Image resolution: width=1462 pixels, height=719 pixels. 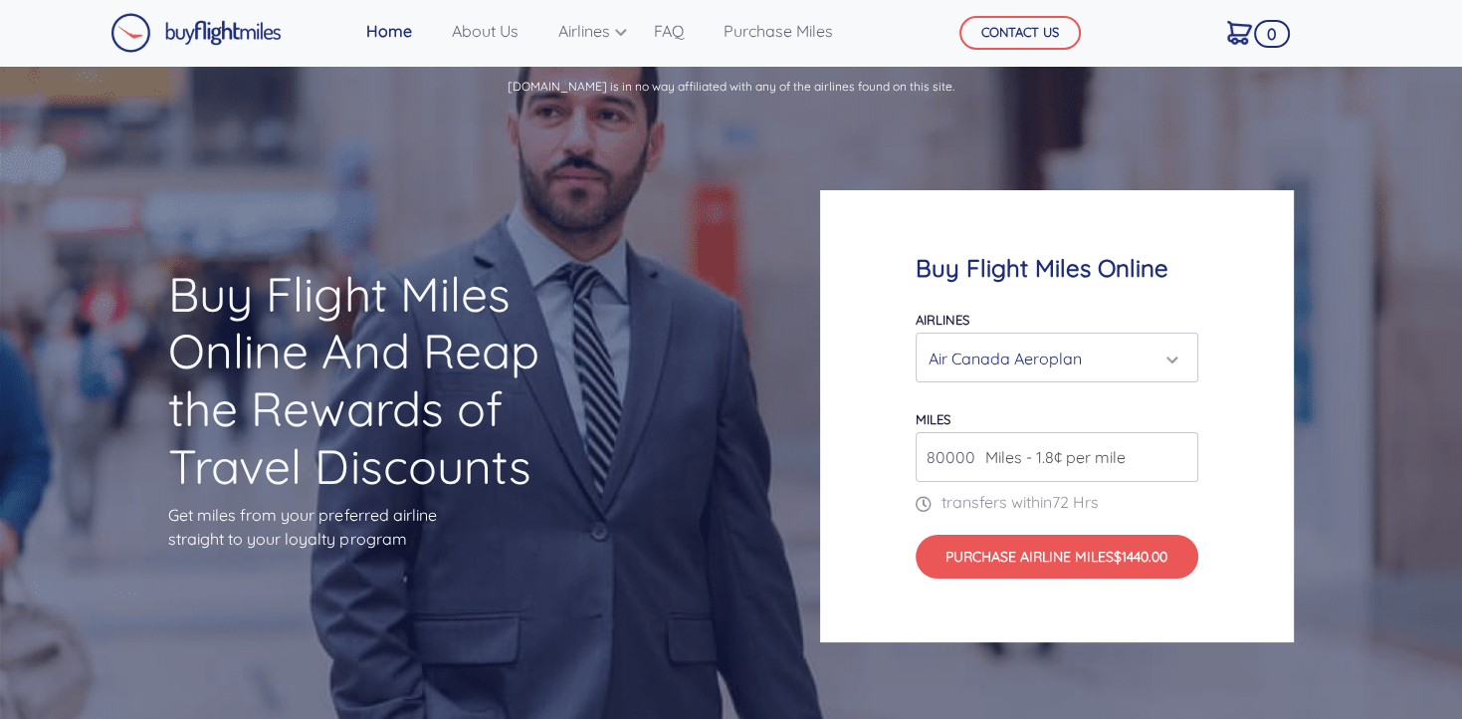 What do you see at coordinates (1057, 502) in the screenshot?
I see `p: transfers within` at bounding box center [1057, 502].